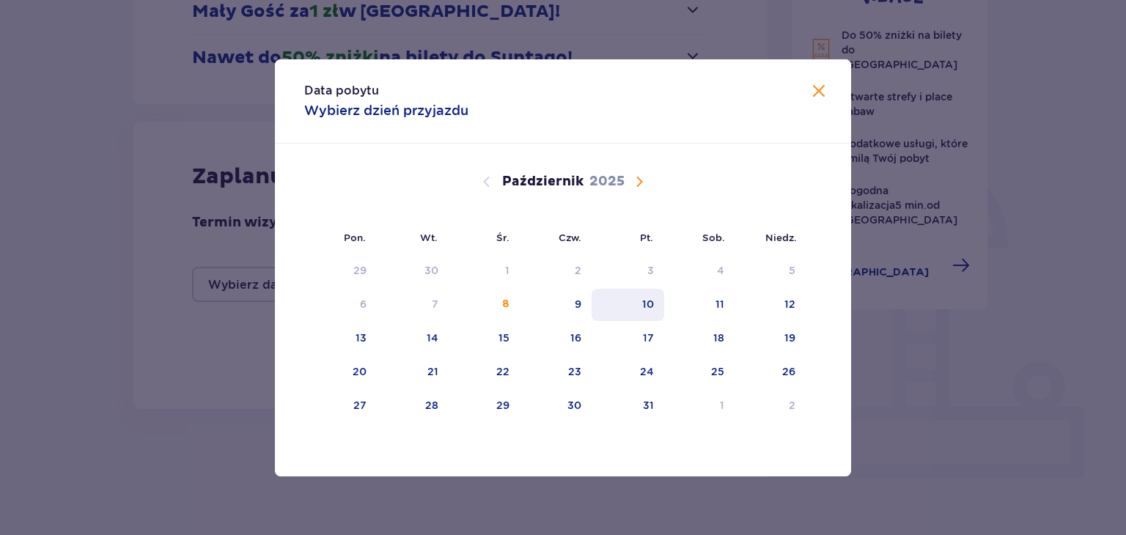  I want to click on div: 10, so click(648, 304).